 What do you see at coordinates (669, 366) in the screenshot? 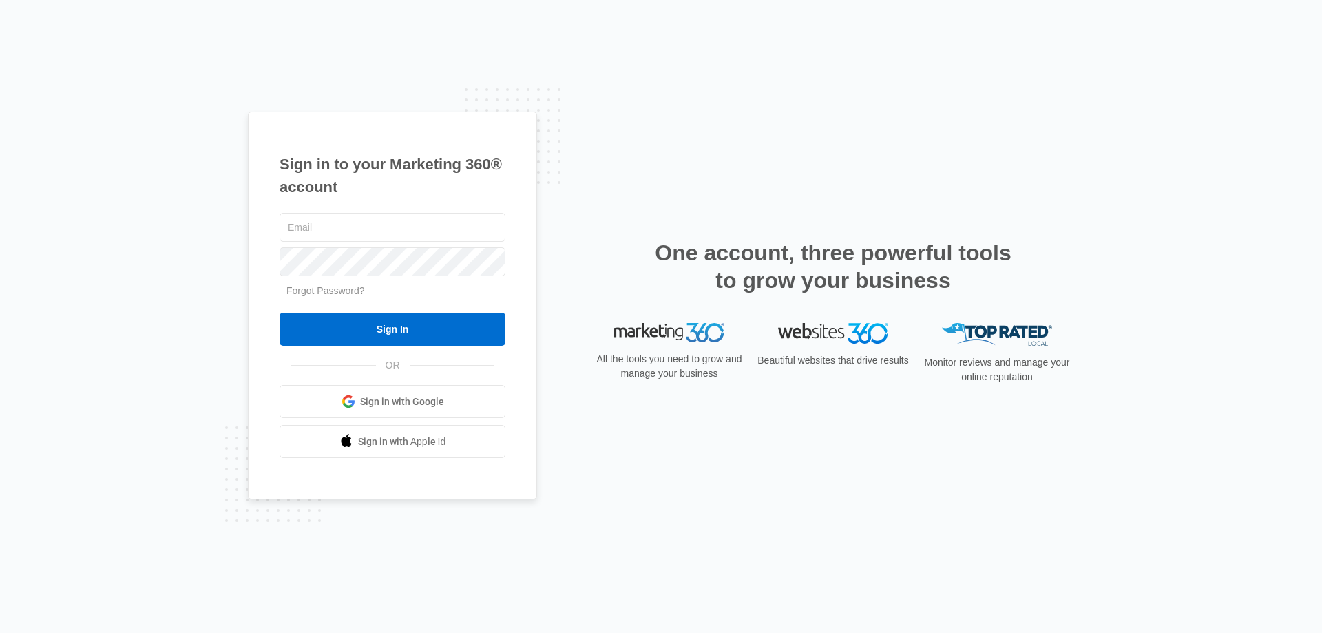
I see `p: All the tools you need to grow and manage your business` at bounding box center [669, 366].